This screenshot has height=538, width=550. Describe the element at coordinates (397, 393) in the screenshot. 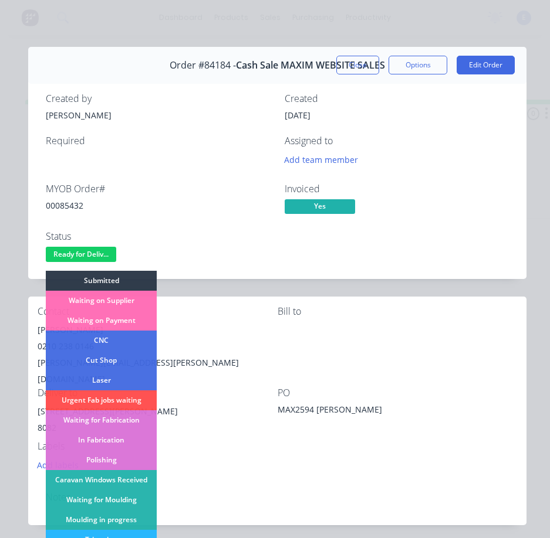

I see `div: PO` at that location.